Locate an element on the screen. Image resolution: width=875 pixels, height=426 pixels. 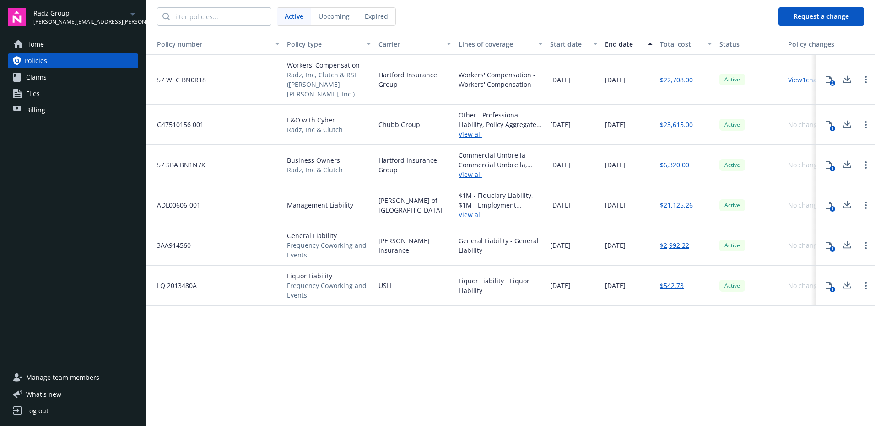
input: Filter policies... is located at coordinates (214, 16).